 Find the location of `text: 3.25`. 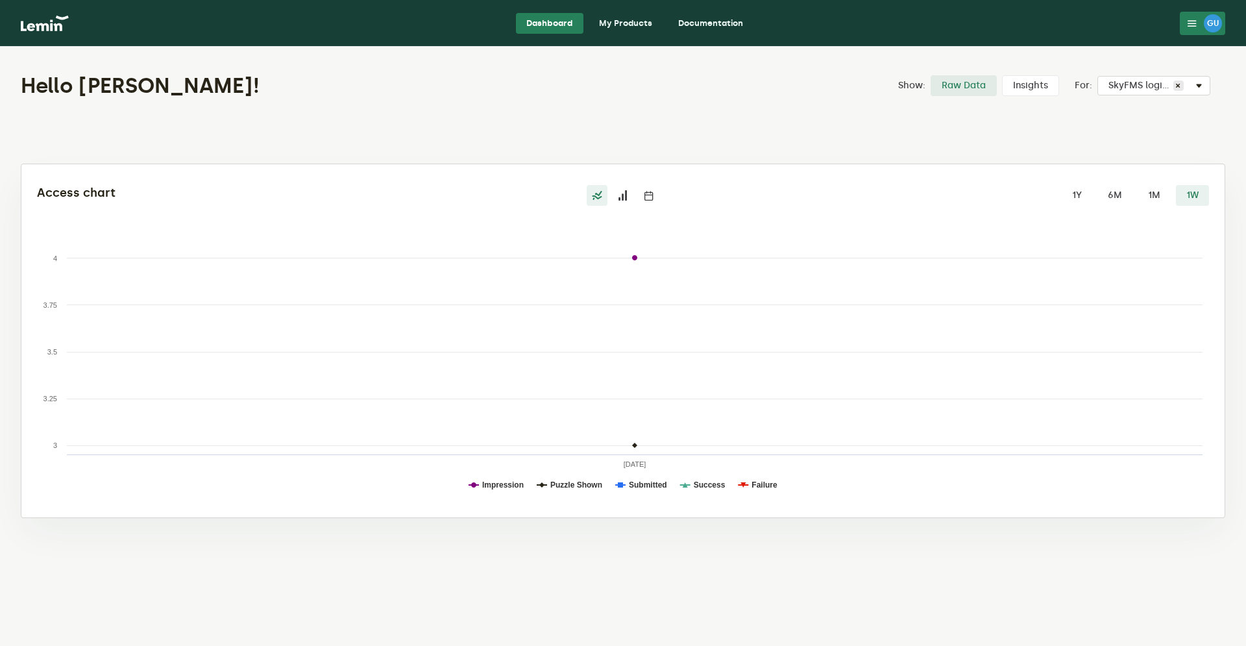

text: 3.25 is located at coordinates (50, 399).